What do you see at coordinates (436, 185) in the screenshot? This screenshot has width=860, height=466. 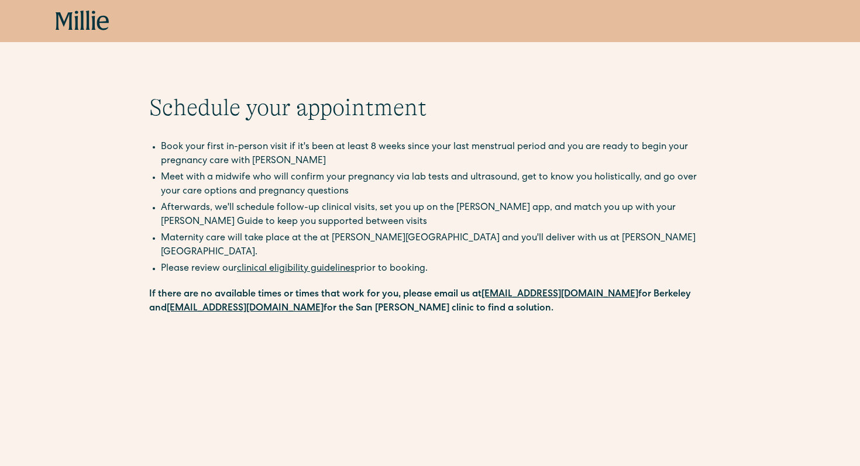 I see `li: Meet with a midwife who will confirm your pregnancy via lab tests and ultrasound, get to know you...` at bounding box center [436, 185].